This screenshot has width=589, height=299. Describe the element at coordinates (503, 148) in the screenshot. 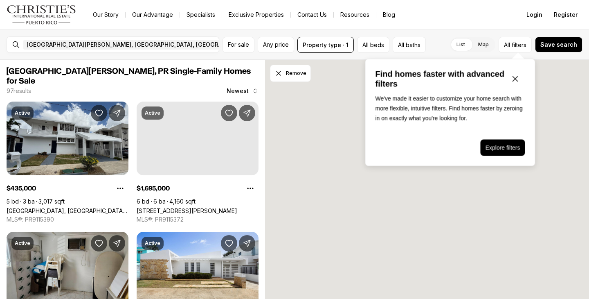

I see `button: Explore filters` at that location.